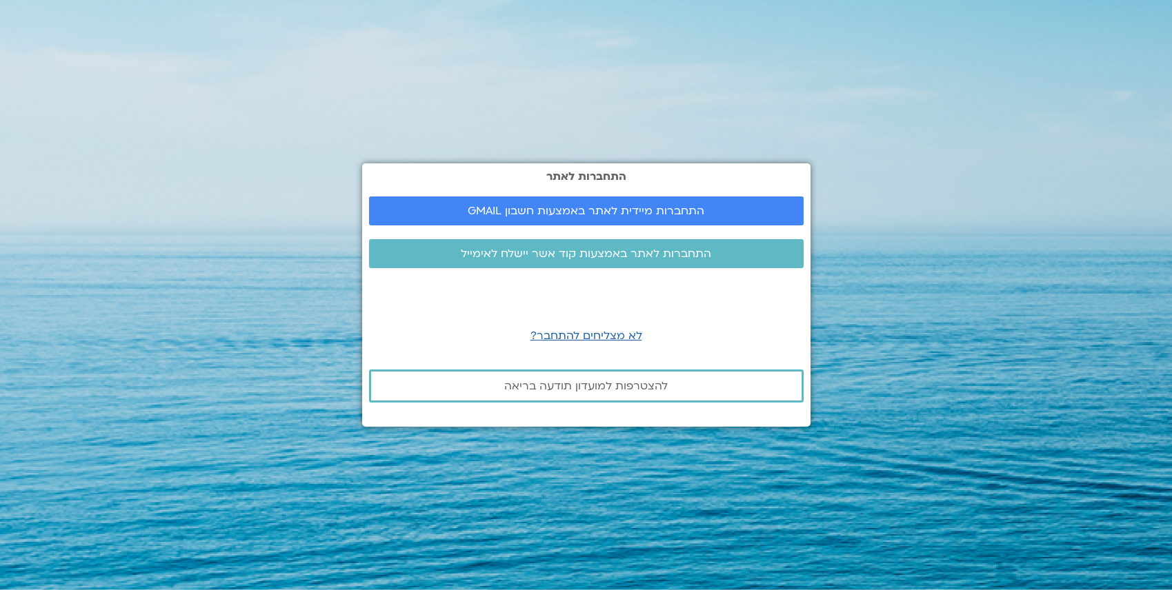 The width and height of the screenshot is (1172, 590). I want to click on span: התחברות לאתר באמצעות קוד אשר יישלח לאימייל, so click(585, 254).